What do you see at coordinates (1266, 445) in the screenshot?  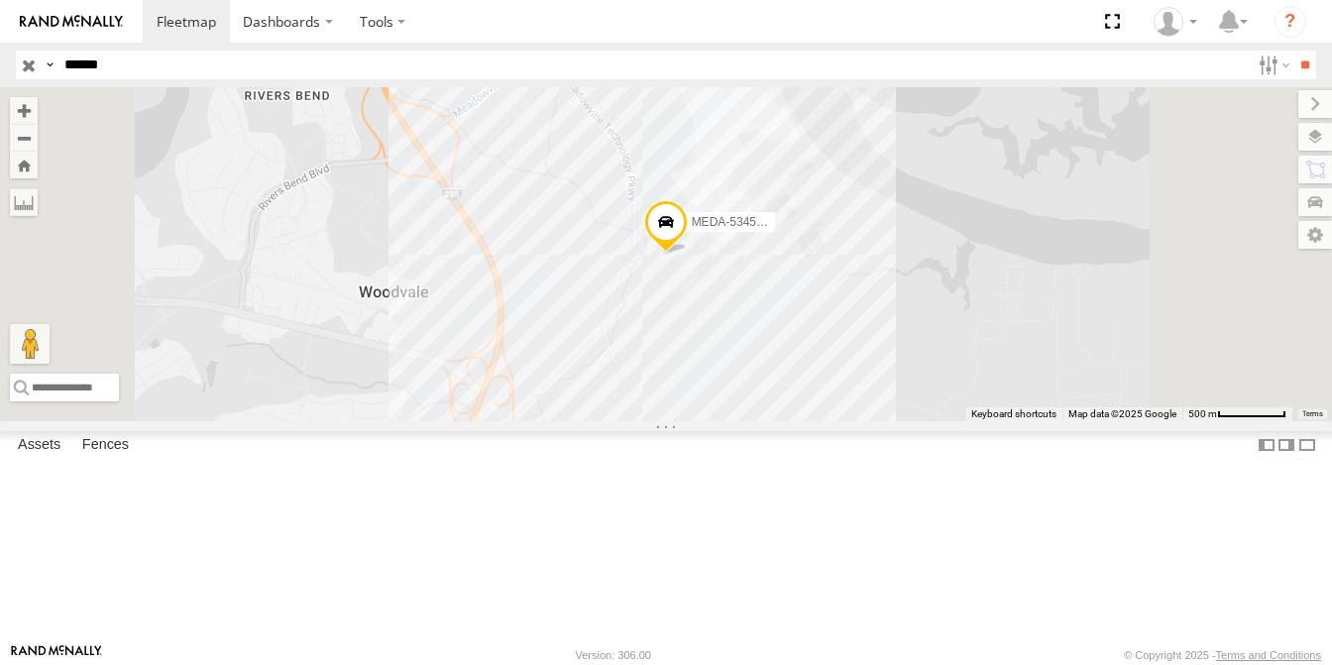 I see `label: Dock Summary Table to the Left` at bounding box center [1266, 445].